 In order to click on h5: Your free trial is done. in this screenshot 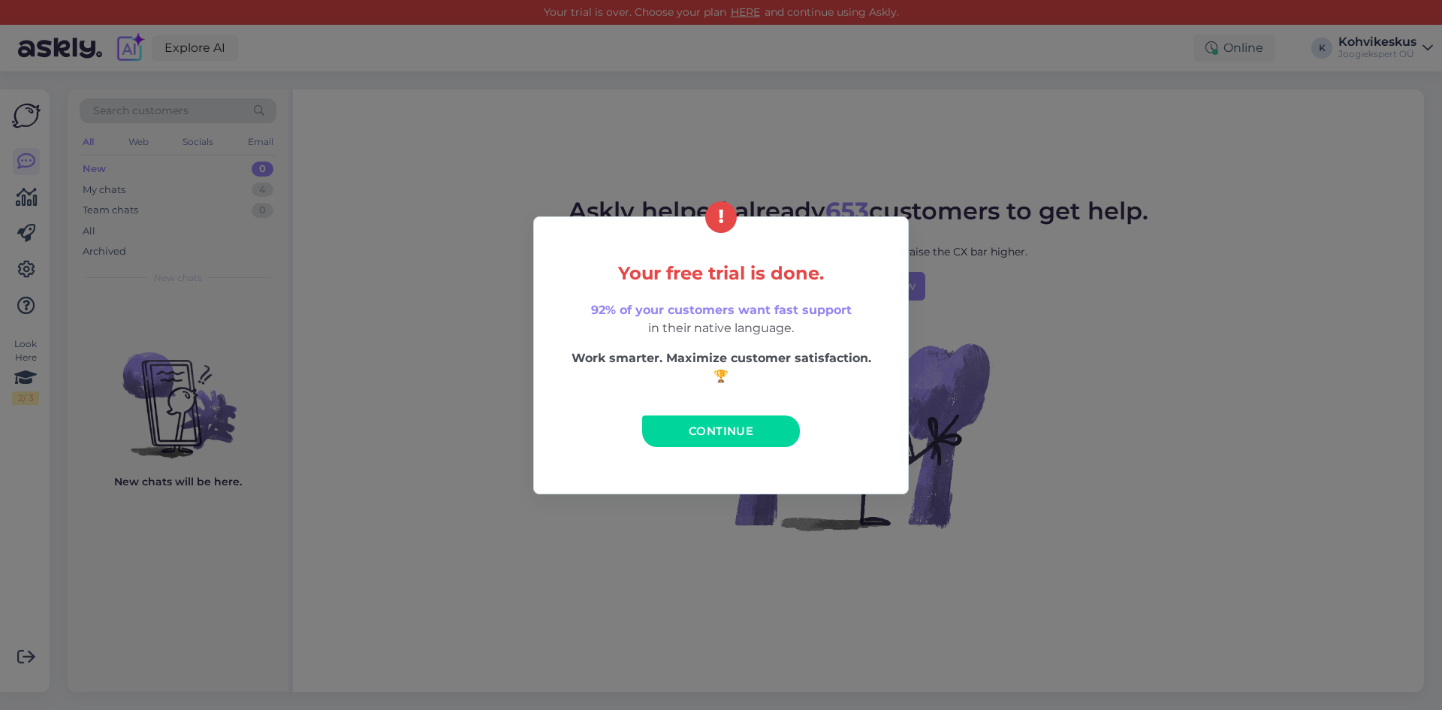, I will do `click(721, 273)`.